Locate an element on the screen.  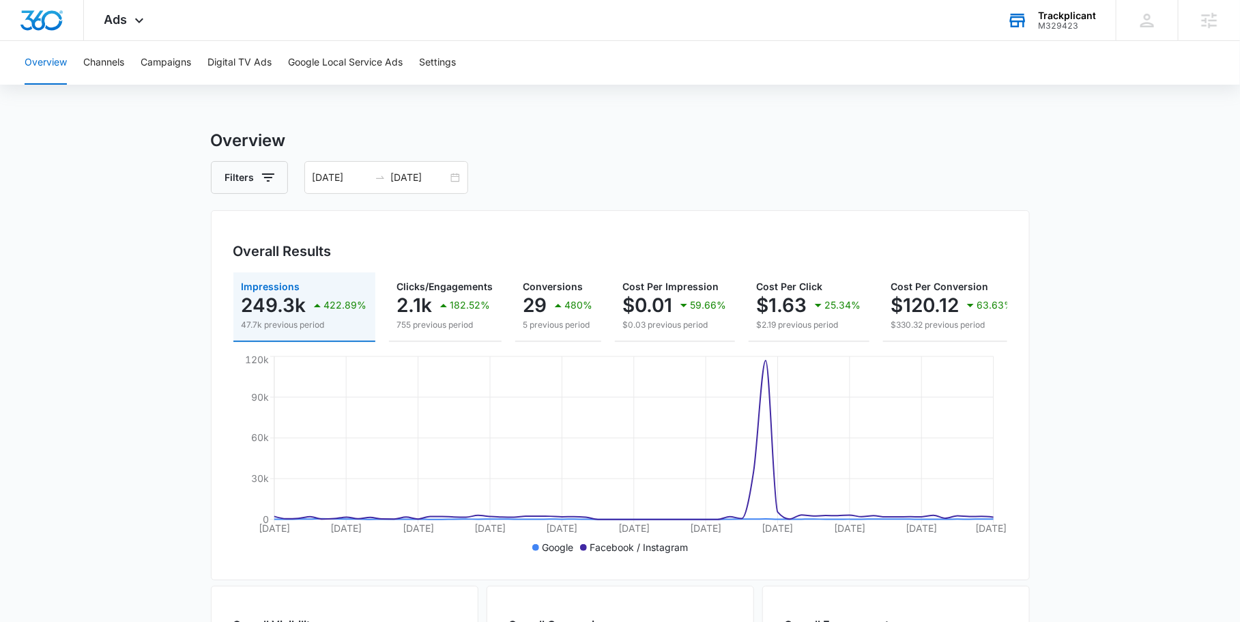
img: tab_keywords_by_traffic_grey.svg is located at coordinates (141, 85).